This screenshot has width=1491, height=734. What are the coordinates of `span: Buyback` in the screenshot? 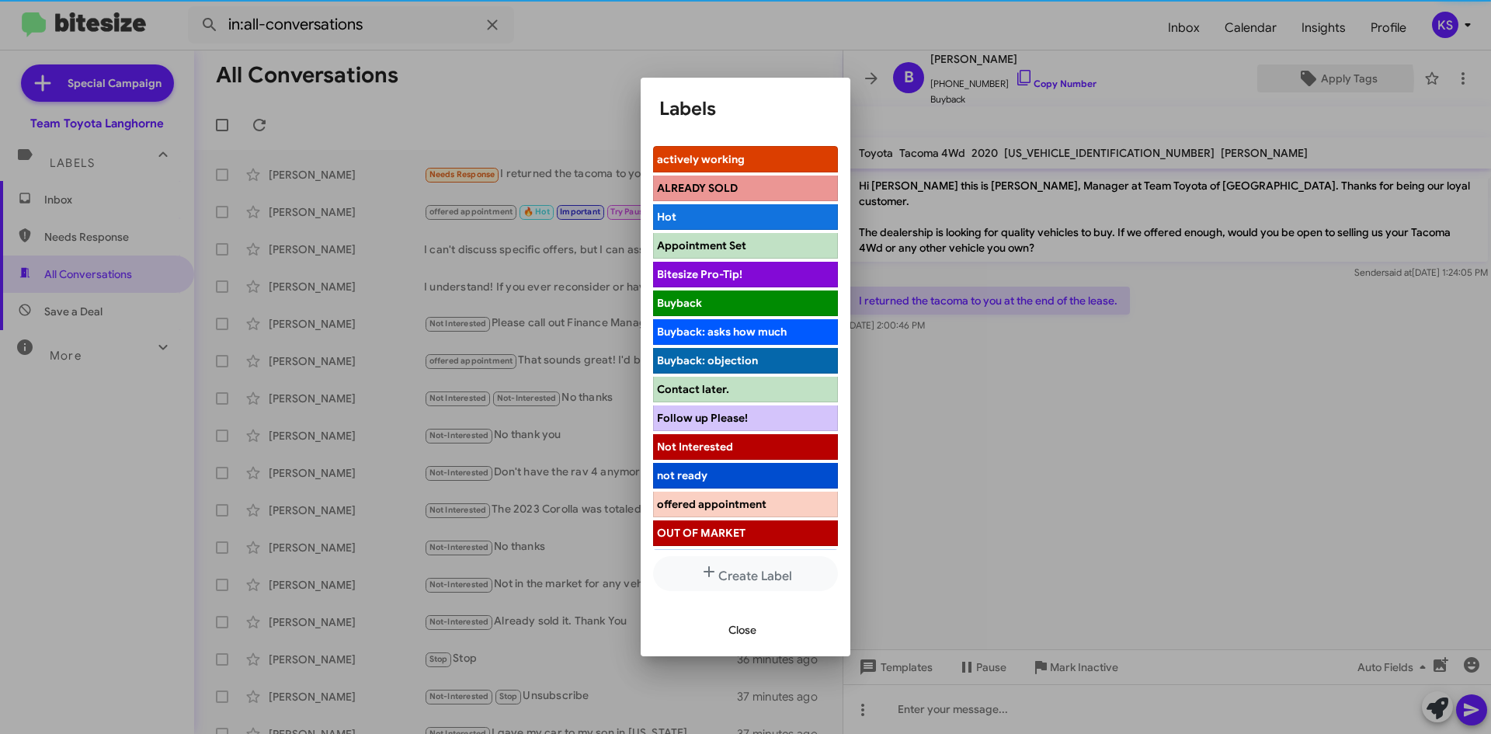 It's located at (680, 303).